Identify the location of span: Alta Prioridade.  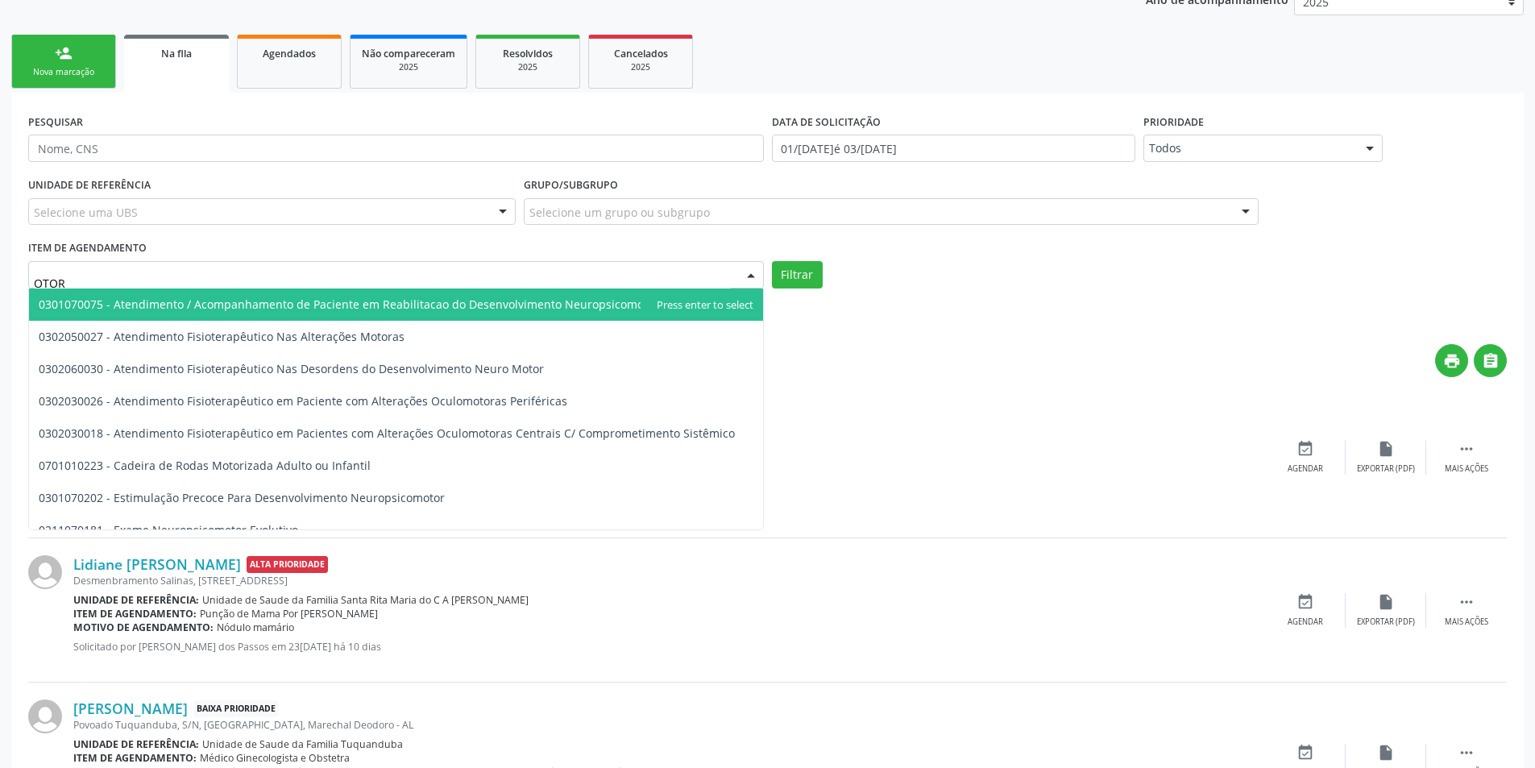
(287, 564).